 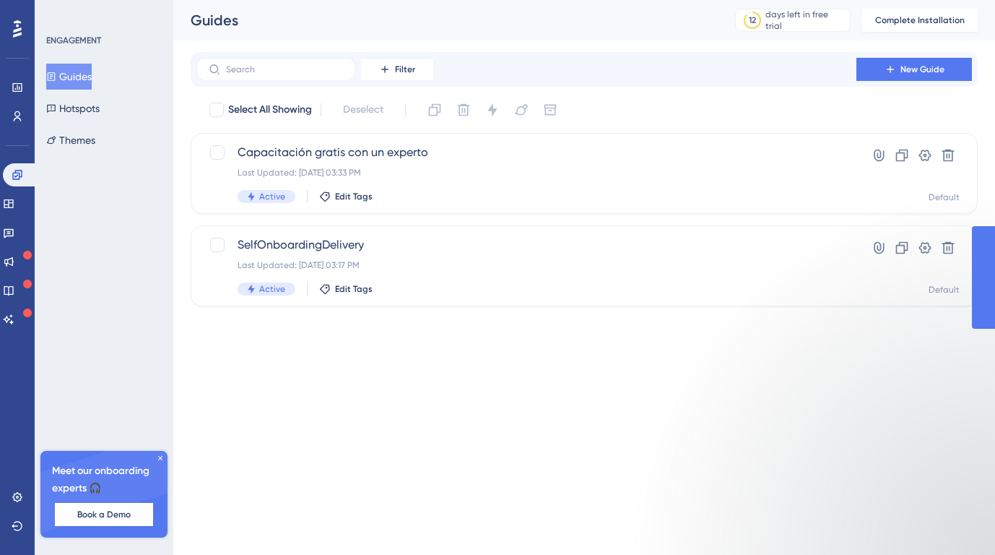 I want to click on div: days left in free trial, so click(x=805, y=20).